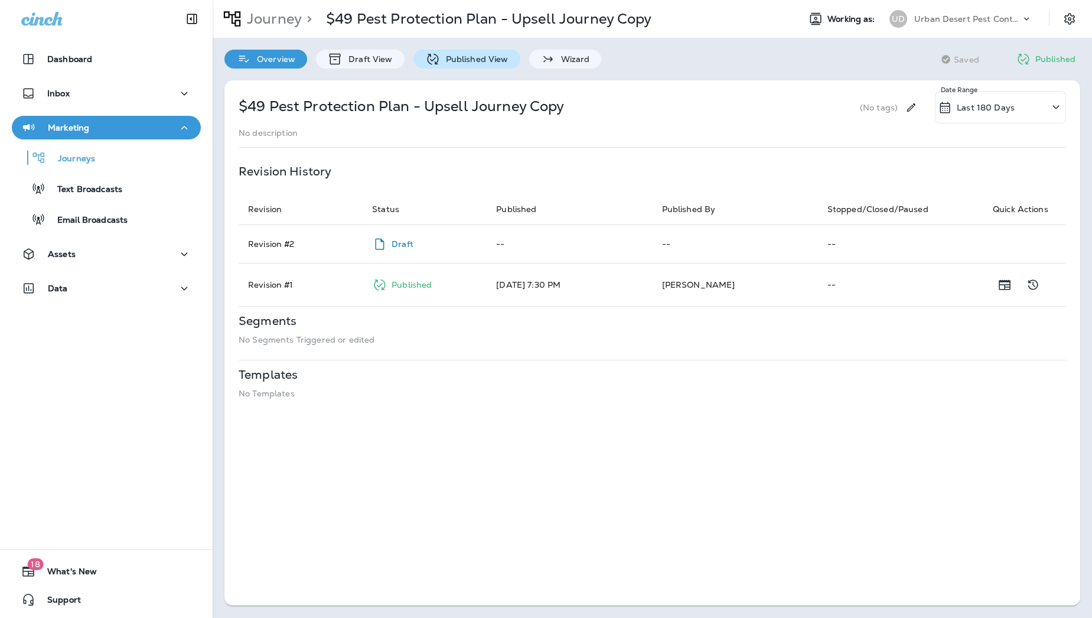  Describe the element at coordinates (70, 59) in the screenshot. I see `p: Dashboard` at that location.